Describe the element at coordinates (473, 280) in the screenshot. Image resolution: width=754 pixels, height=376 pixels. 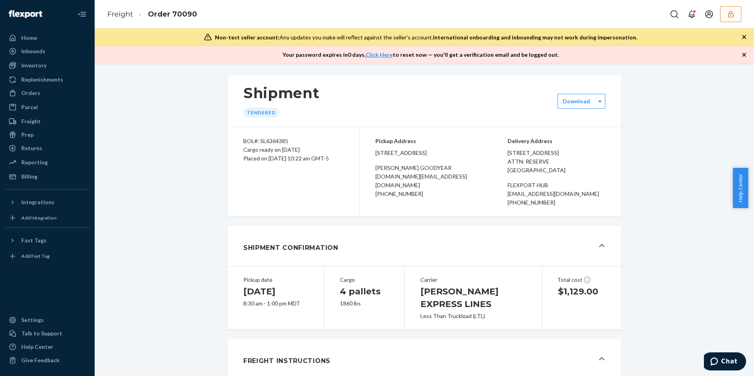
I see `div: Carrier` at that location.